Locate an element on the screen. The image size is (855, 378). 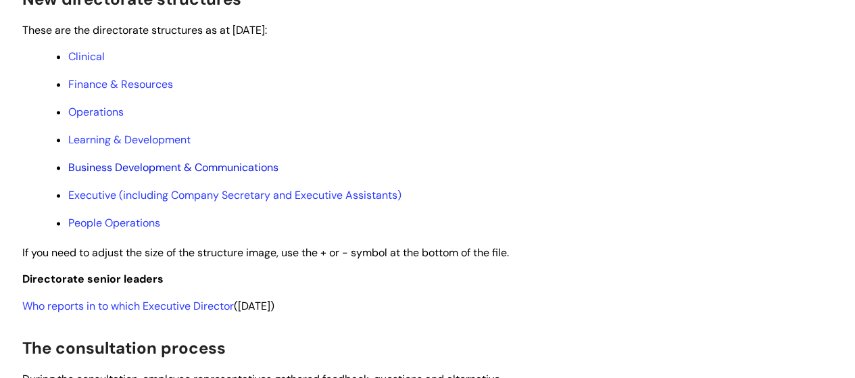
span: The consultation process is located at coordinates (124, 348).